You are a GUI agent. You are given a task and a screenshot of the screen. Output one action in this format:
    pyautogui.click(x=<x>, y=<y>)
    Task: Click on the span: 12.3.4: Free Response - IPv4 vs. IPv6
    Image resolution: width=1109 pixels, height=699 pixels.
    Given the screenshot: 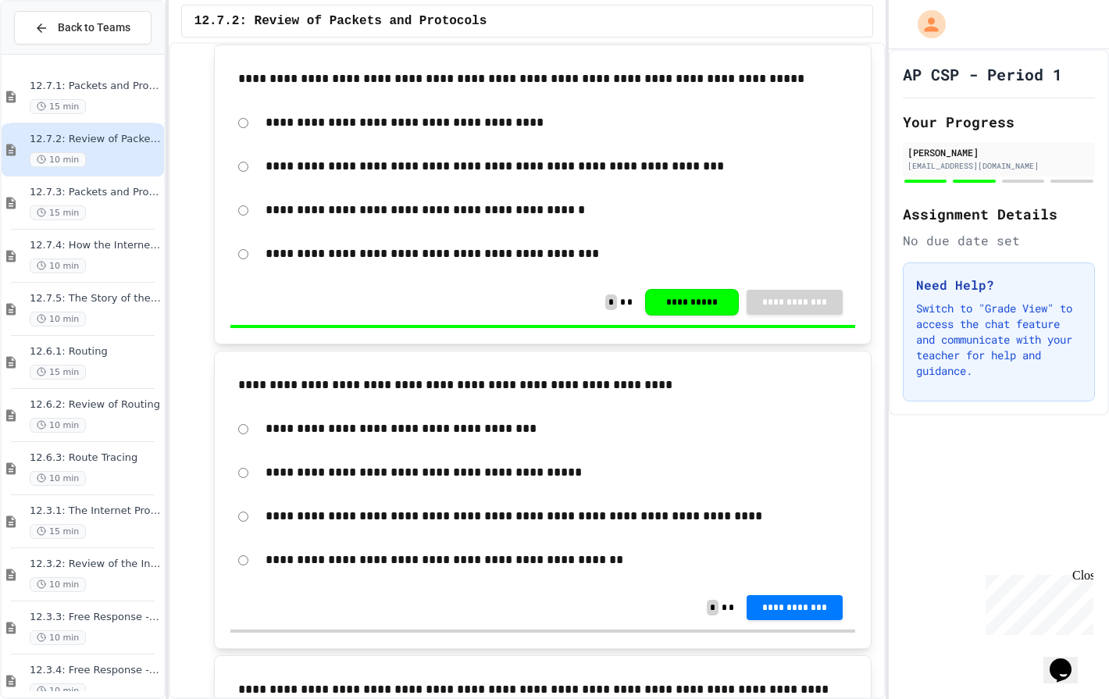 What is the action you would take?
    pyautogui.click(x=95, y=670)
    